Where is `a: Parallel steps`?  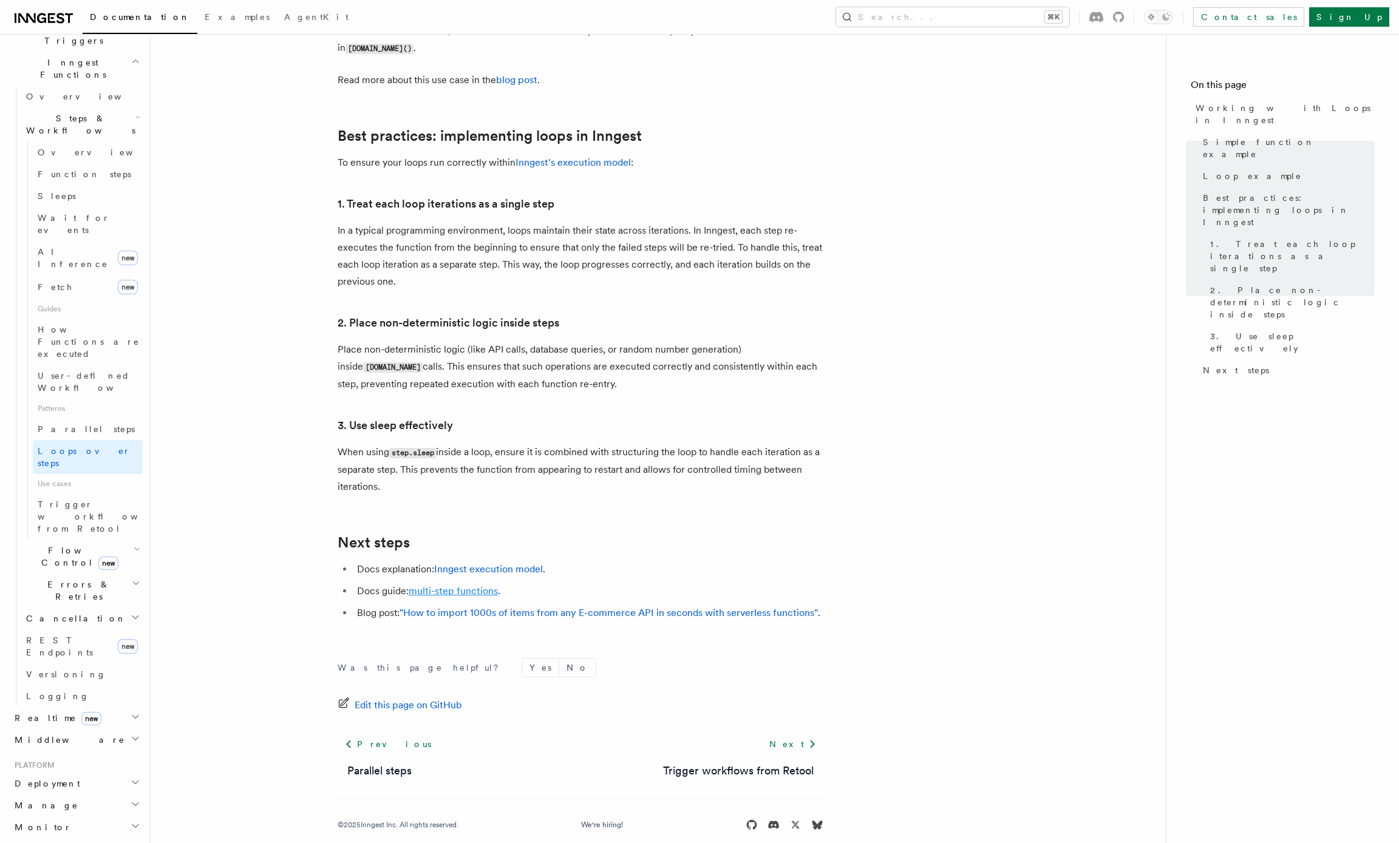
a: Parallel steps is located at coordinates (379, 771).